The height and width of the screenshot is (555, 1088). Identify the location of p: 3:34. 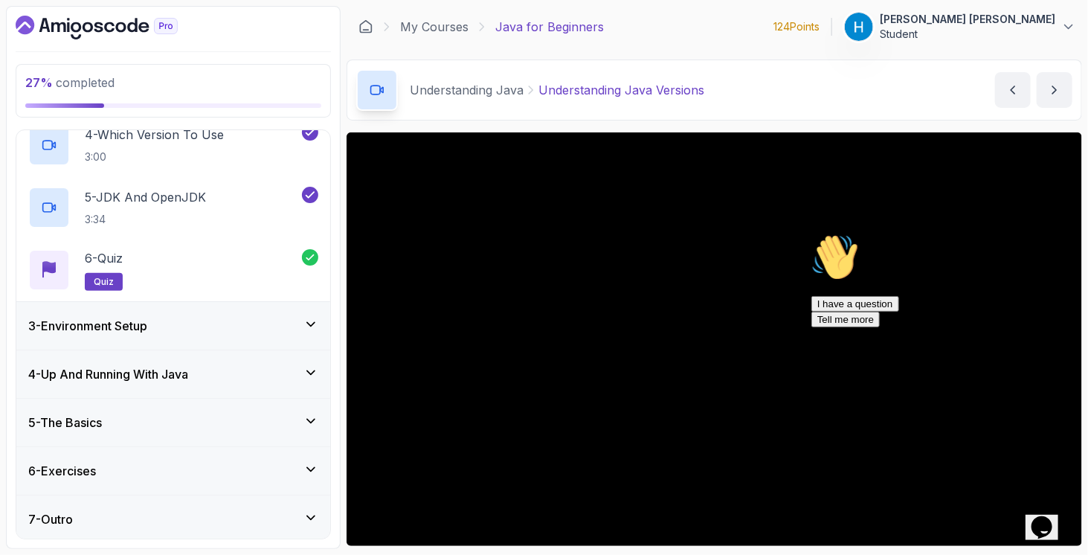
(145, 219).